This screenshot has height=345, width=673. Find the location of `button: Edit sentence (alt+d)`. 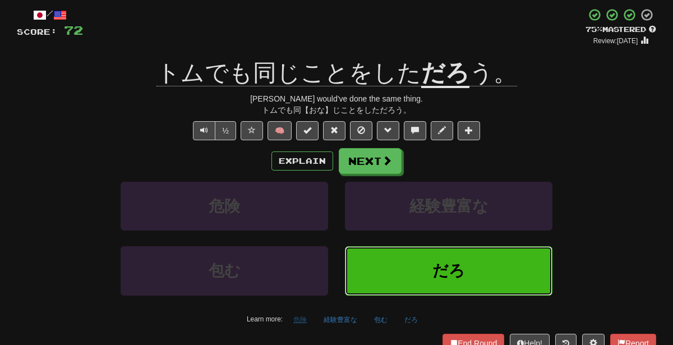

button: Edit sentence (alt+d) is located at coordinates (442, 131).